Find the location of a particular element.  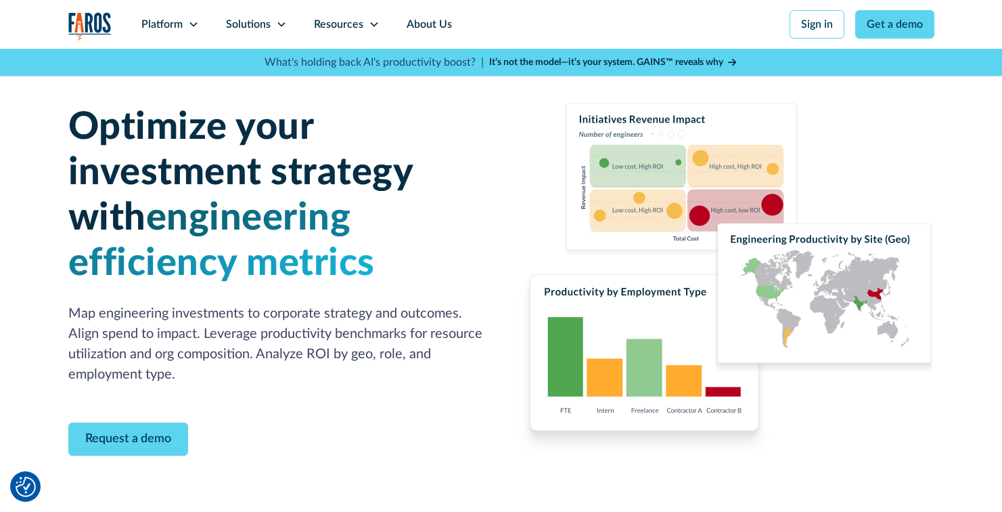

div: Platform is located at coordinates (162, 24).